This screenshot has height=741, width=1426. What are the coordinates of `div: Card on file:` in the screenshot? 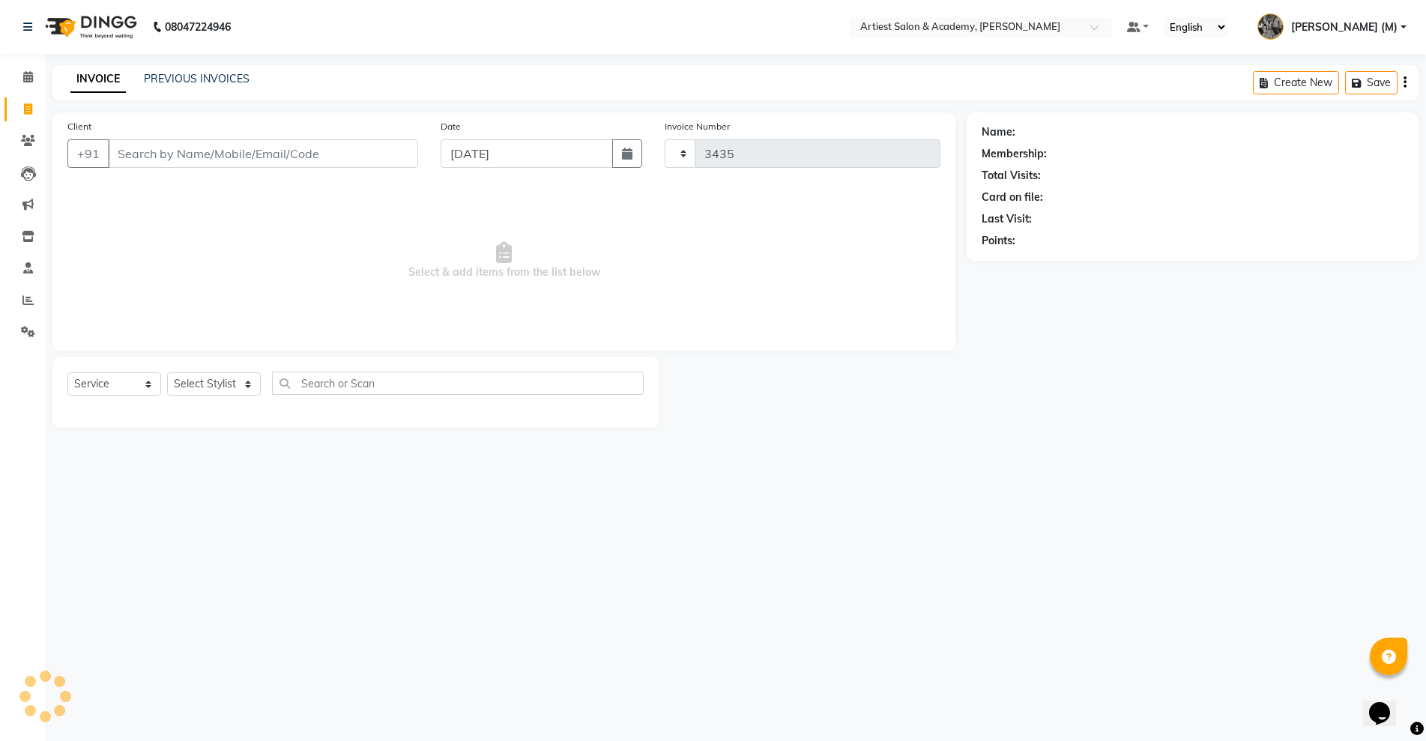 It's located at (1013, 197).